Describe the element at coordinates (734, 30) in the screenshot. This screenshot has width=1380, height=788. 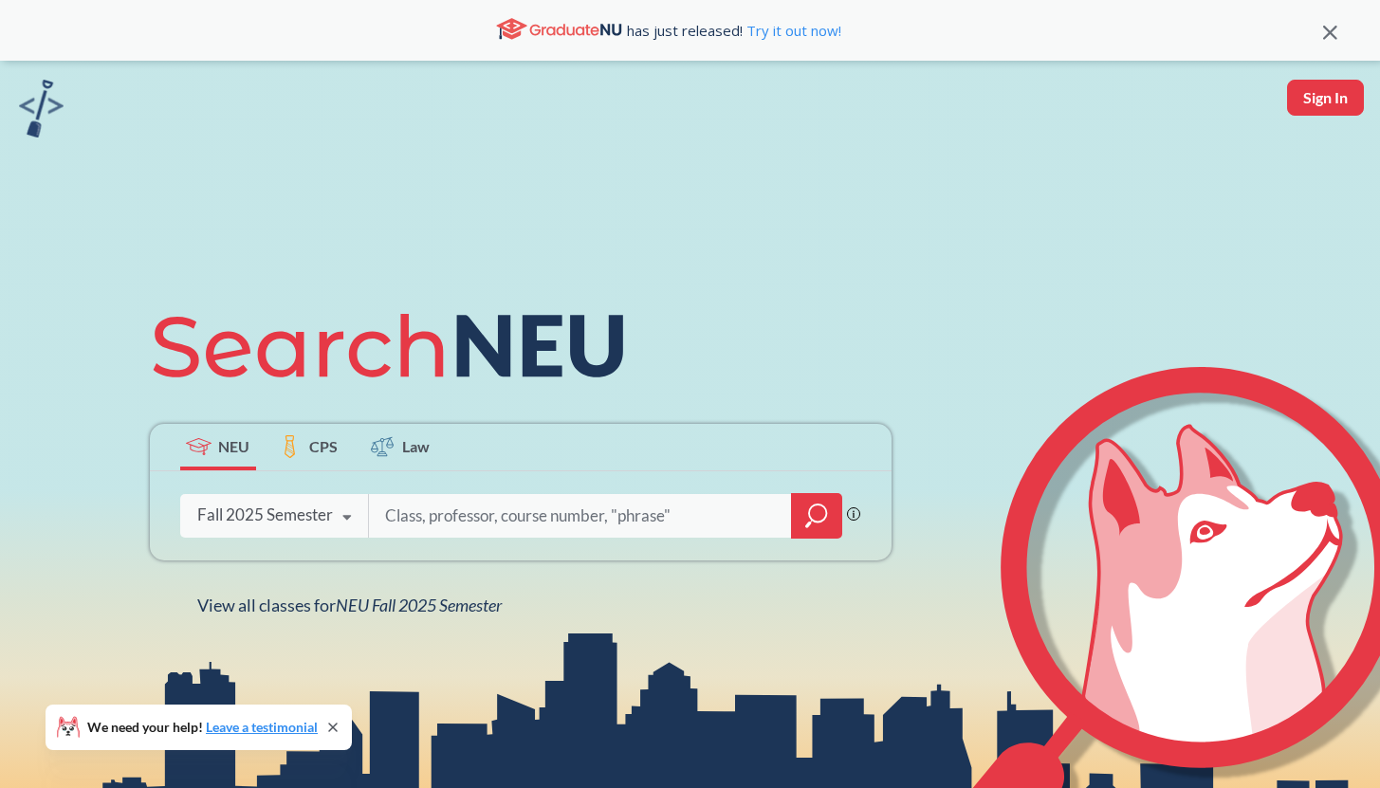
I see `span: has just released!` at that location.